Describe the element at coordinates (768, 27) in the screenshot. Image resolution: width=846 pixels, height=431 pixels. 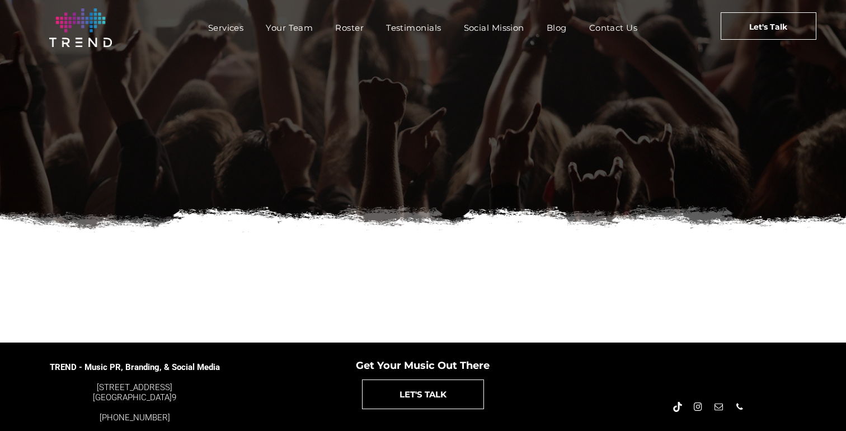
I see `span: Let's Talk` at that location.